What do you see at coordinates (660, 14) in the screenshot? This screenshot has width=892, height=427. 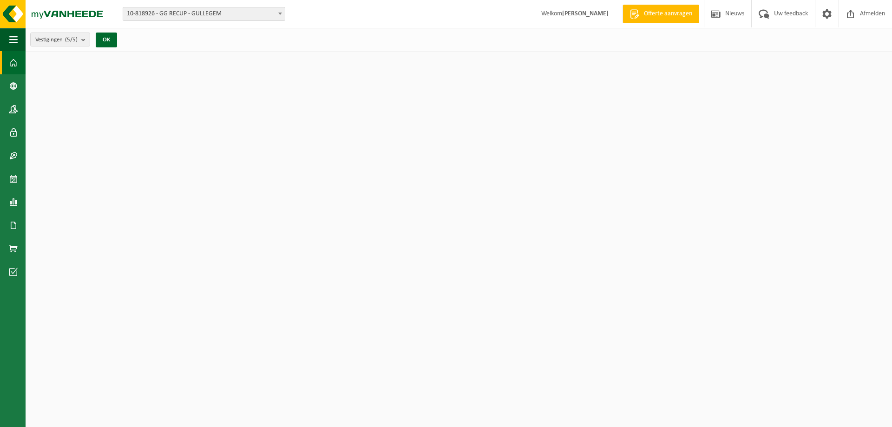 I see `a: Offerte aanvragen` at bounding box center [660, 14].